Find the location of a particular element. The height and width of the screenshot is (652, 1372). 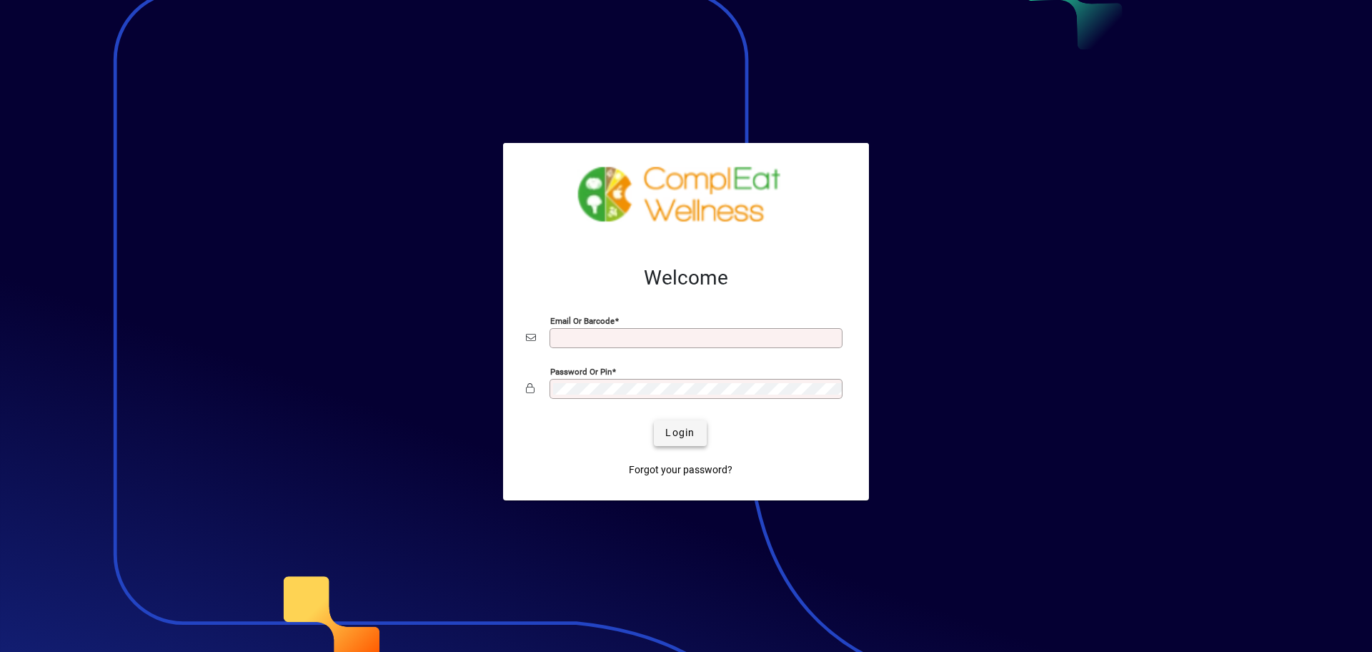

mat-label: Email or Barcode is located at coordinates (582, 320).